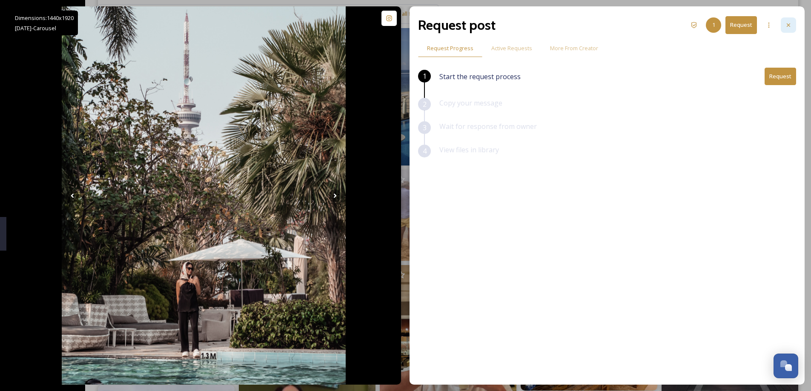 This screenshot has width=811, height=391. Describe the element at coordinates (786, 366) in the screenshot. I see `button: Open Chat` at that location.